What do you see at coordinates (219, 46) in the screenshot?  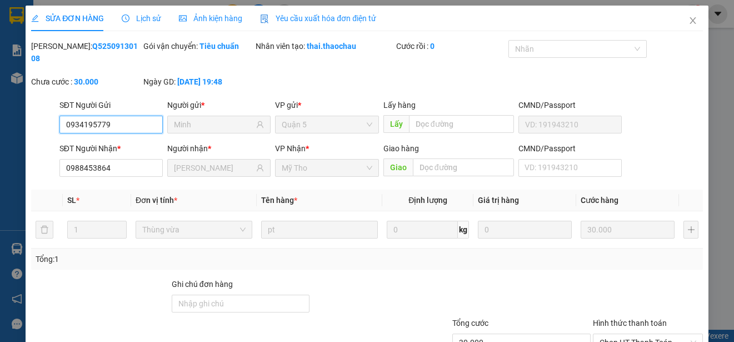 I see `b: Tiêu chuẩn` at bounding box center [219, 46].